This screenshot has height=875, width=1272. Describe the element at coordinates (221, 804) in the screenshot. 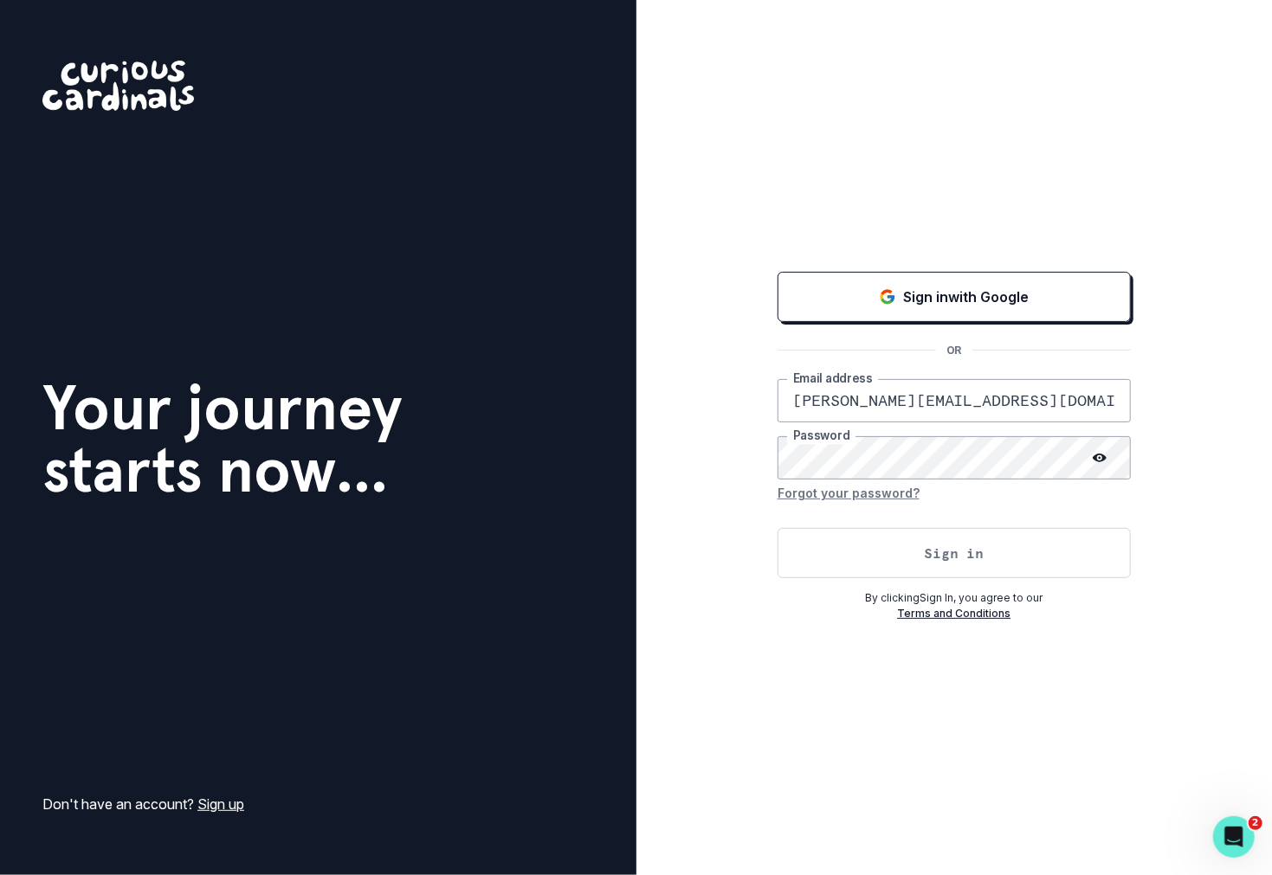

I see `a: Sign up` at that location.